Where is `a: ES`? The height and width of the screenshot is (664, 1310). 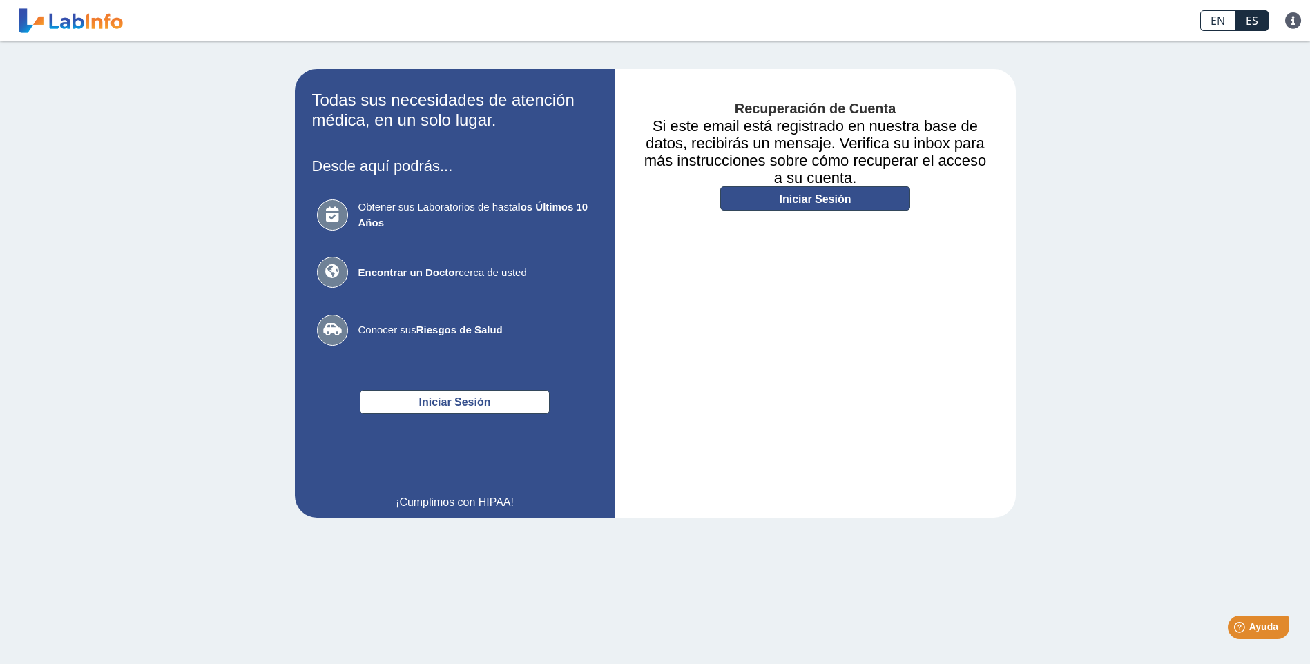 a: ES is located at coordinates (1252, 21).